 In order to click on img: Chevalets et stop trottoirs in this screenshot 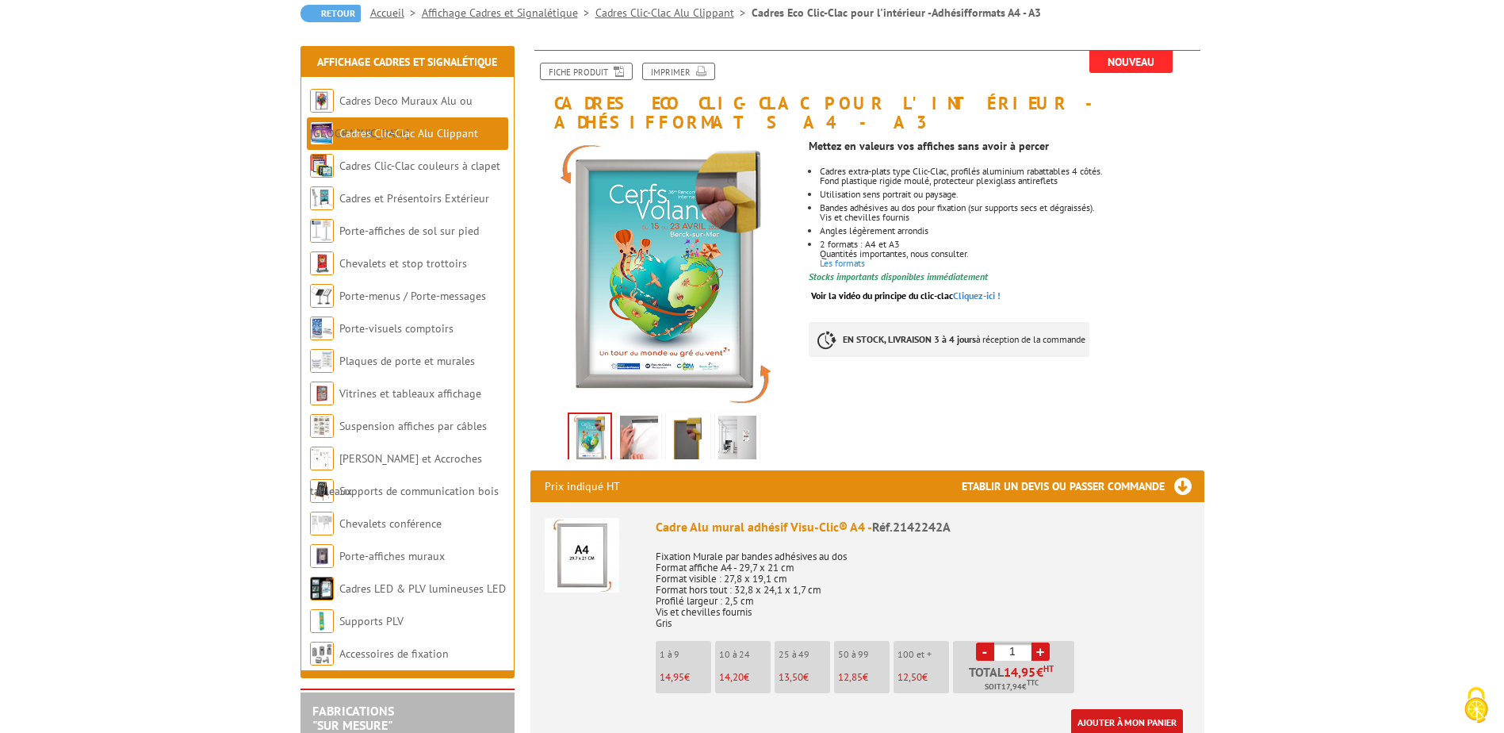, I will do `click(322, 263)`.